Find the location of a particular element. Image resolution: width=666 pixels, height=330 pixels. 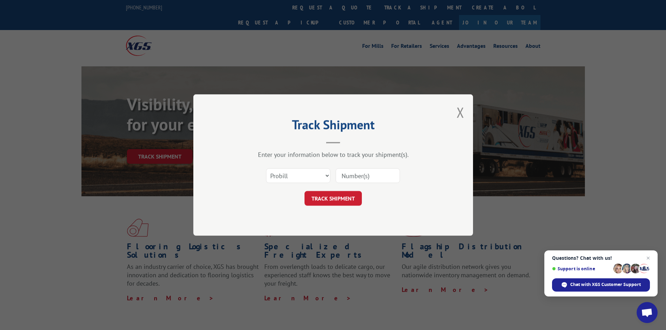

span: Close chat is located at coordinates (648, 258).